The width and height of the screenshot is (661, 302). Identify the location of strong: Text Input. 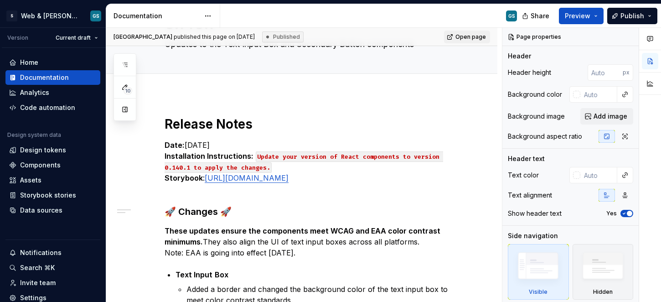
(194, 275).